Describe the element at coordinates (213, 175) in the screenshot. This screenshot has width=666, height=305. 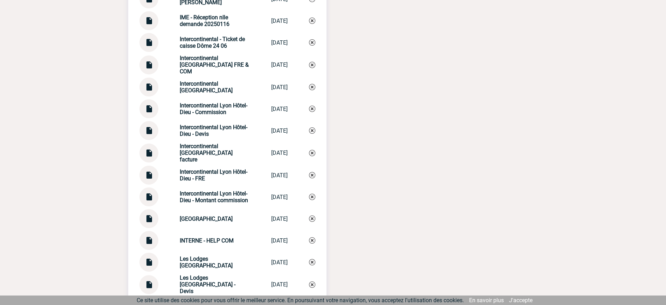
I see `strong: Intercontinental Lyon Hôtel-Dieu - FRE` at that location.